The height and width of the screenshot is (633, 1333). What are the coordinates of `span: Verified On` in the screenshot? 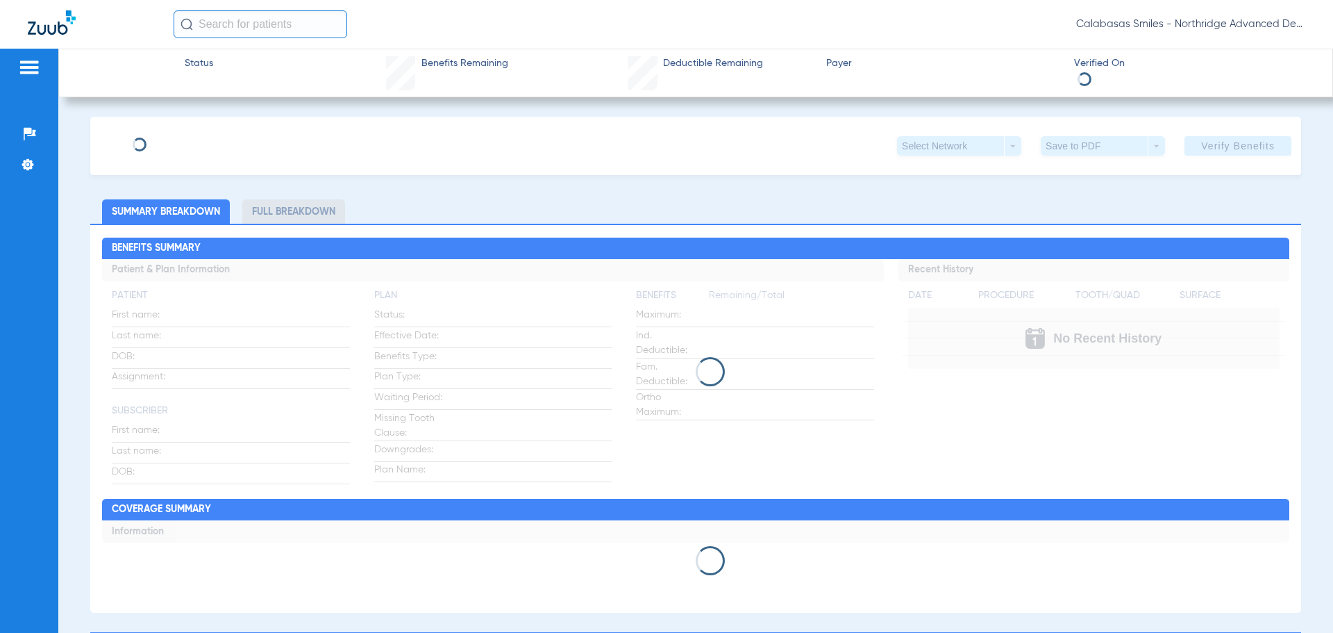 It's located at (1192, 63).